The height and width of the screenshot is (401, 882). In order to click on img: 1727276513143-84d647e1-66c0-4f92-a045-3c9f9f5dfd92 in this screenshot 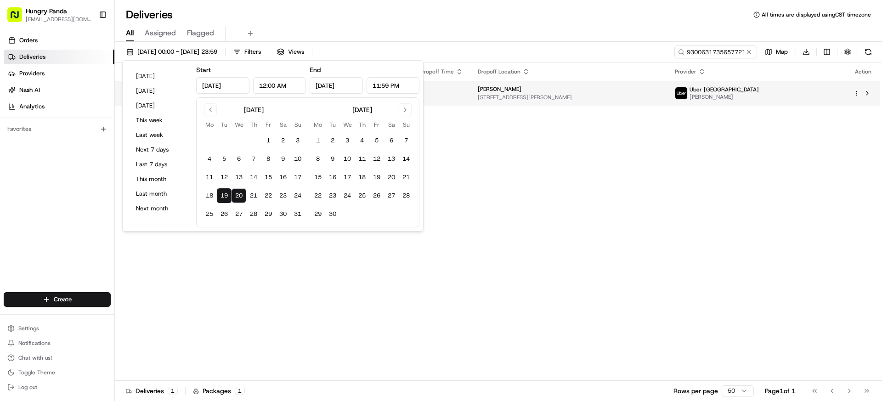, I will do `click(28, 96)`.